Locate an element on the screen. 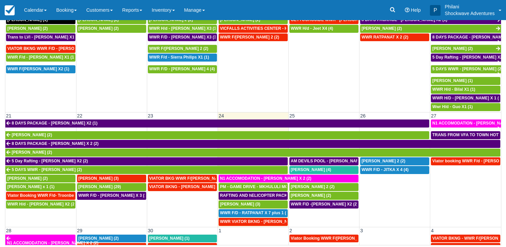 The height and width of the screenshot is (247, 506). span: 24 is located at coordinates (221, 116).